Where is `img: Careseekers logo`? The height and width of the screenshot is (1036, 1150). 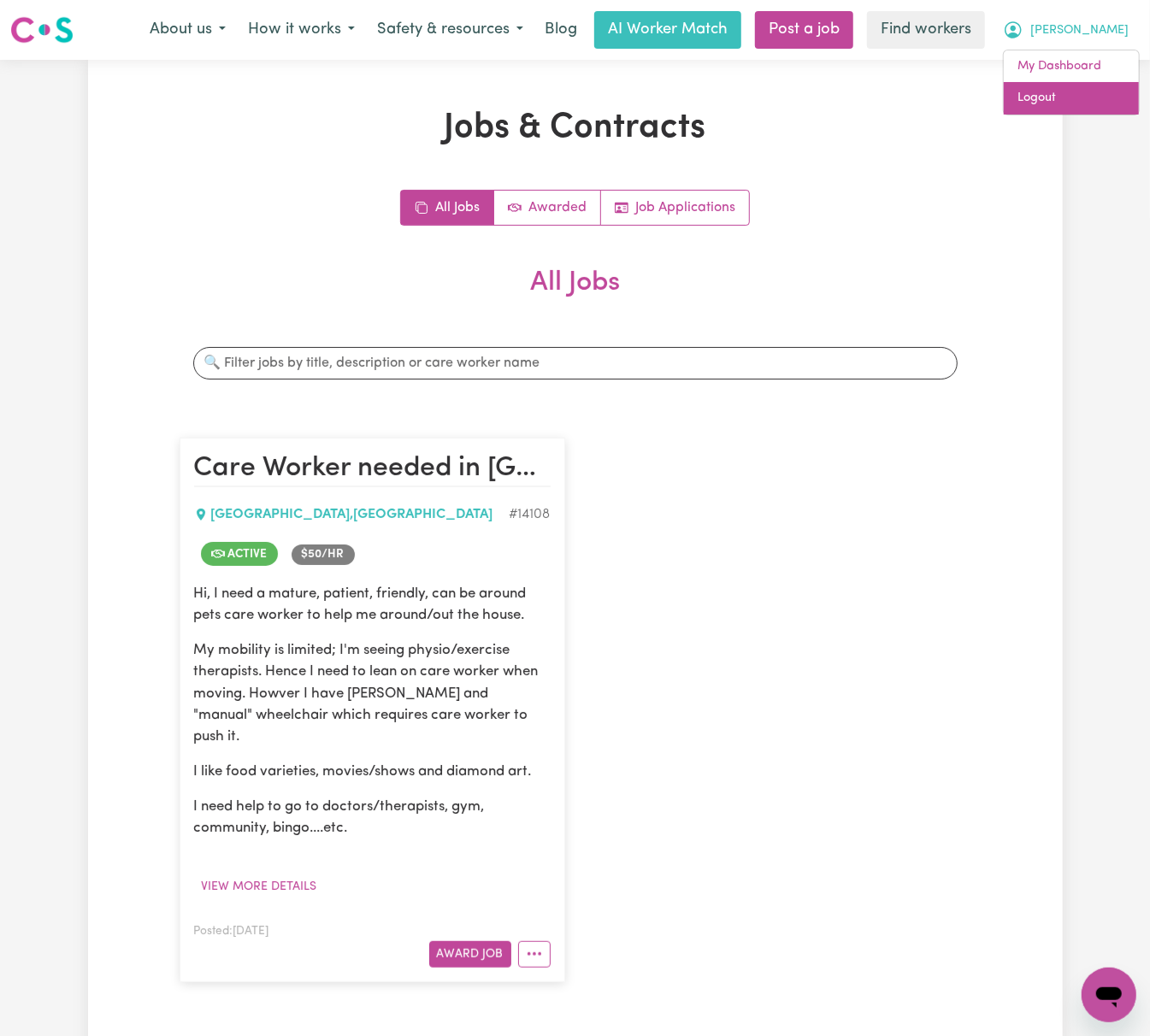
img: Careseekers logo is located at coordinates (42, 30).